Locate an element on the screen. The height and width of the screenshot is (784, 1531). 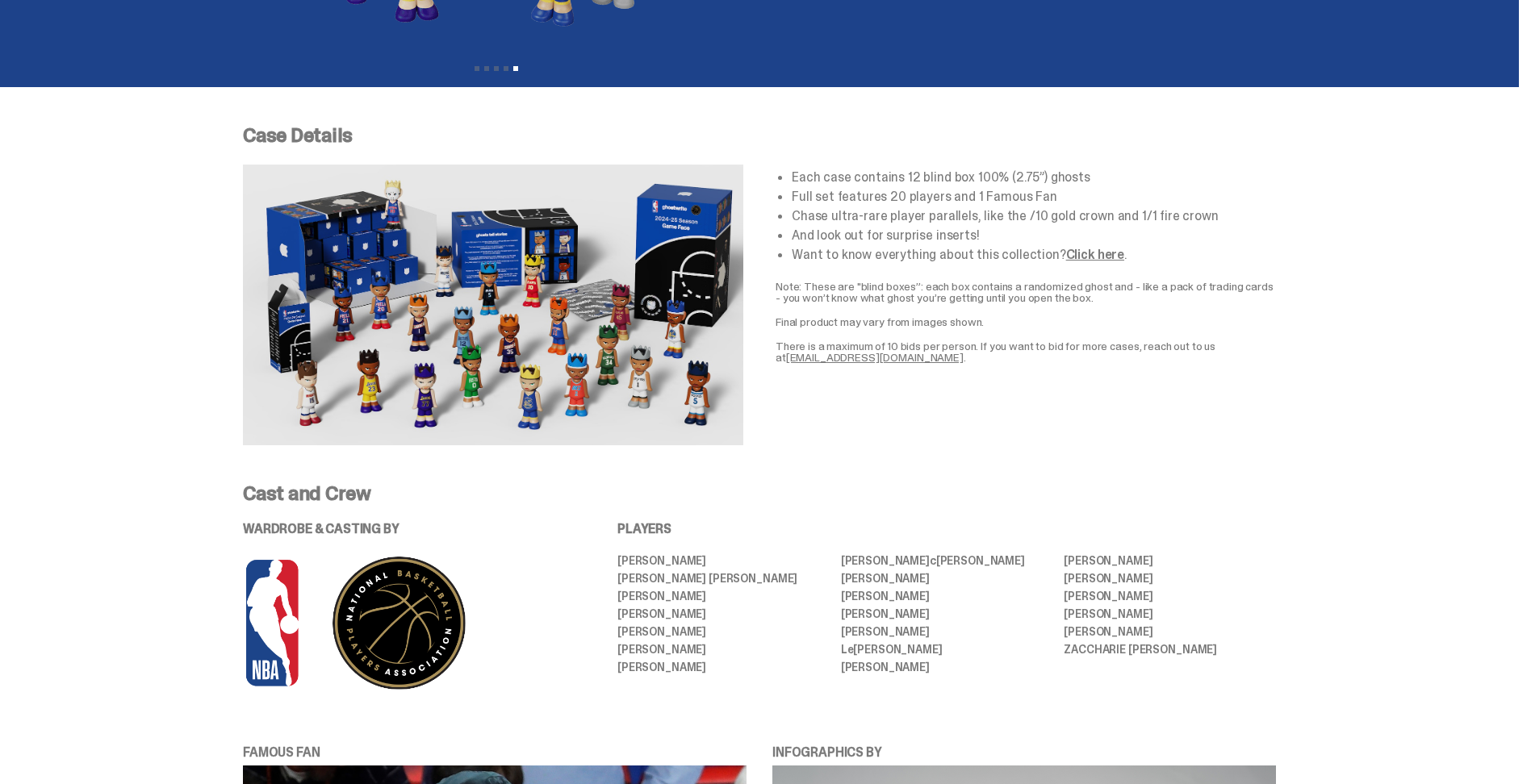
p: There is a maximum of 10 bids per person. If you want to bid for more cases, reach out to us at . is located at coordinates (1026, 351).